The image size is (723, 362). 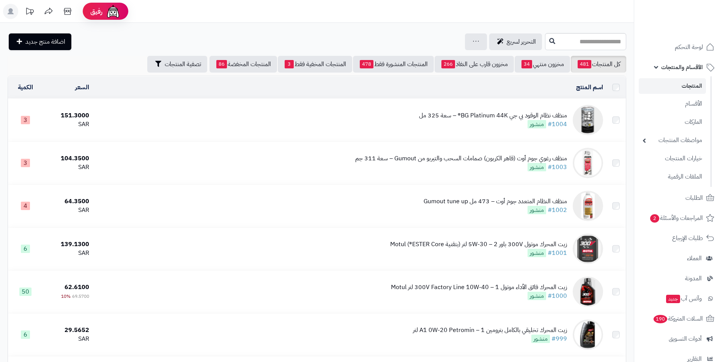 I want to click on span: رفيق, so click(x=96, y=11).